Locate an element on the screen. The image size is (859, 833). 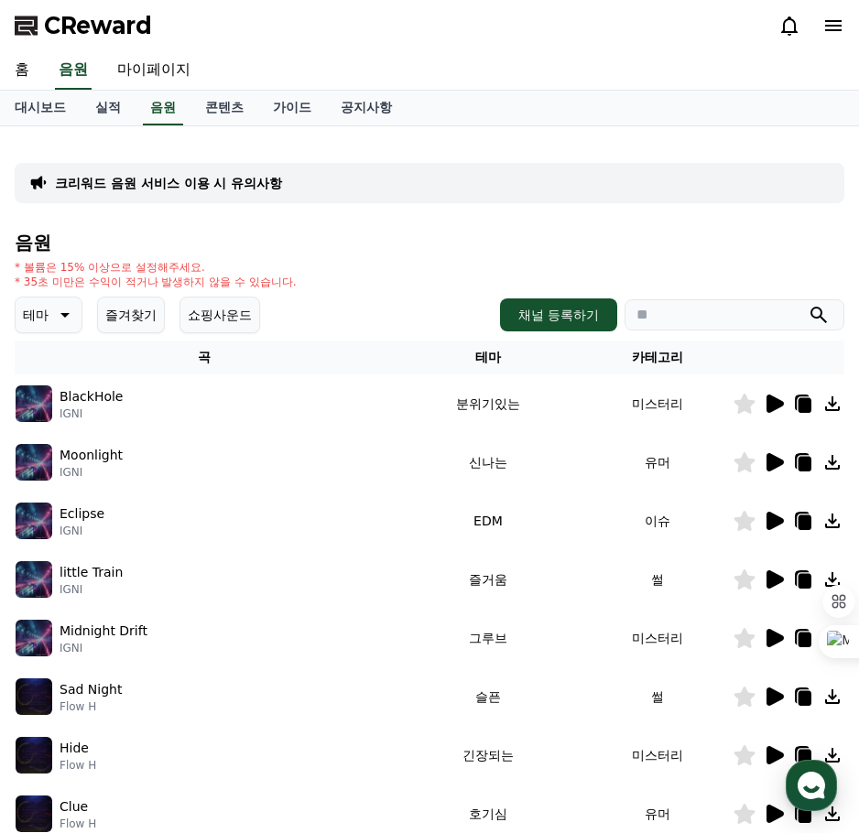
td: 신나는 is located at coordinates (488, 462).